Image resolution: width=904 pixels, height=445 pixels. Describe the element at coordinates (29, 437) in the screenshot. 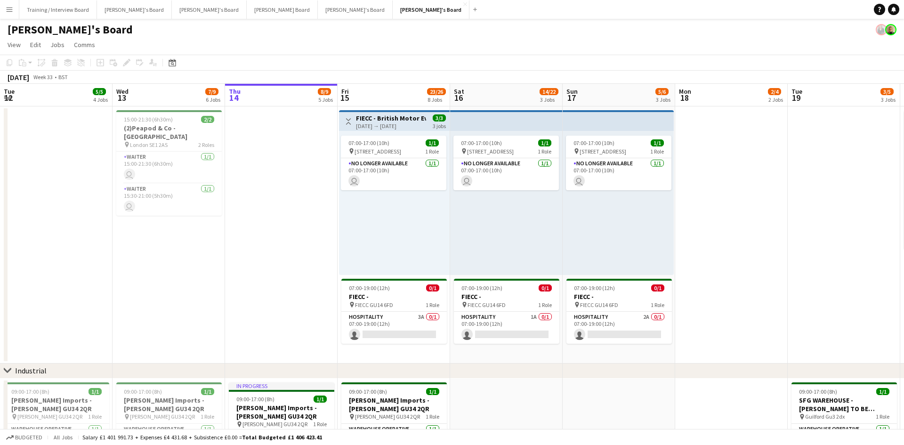

I see `span: Budgeted` at that location.